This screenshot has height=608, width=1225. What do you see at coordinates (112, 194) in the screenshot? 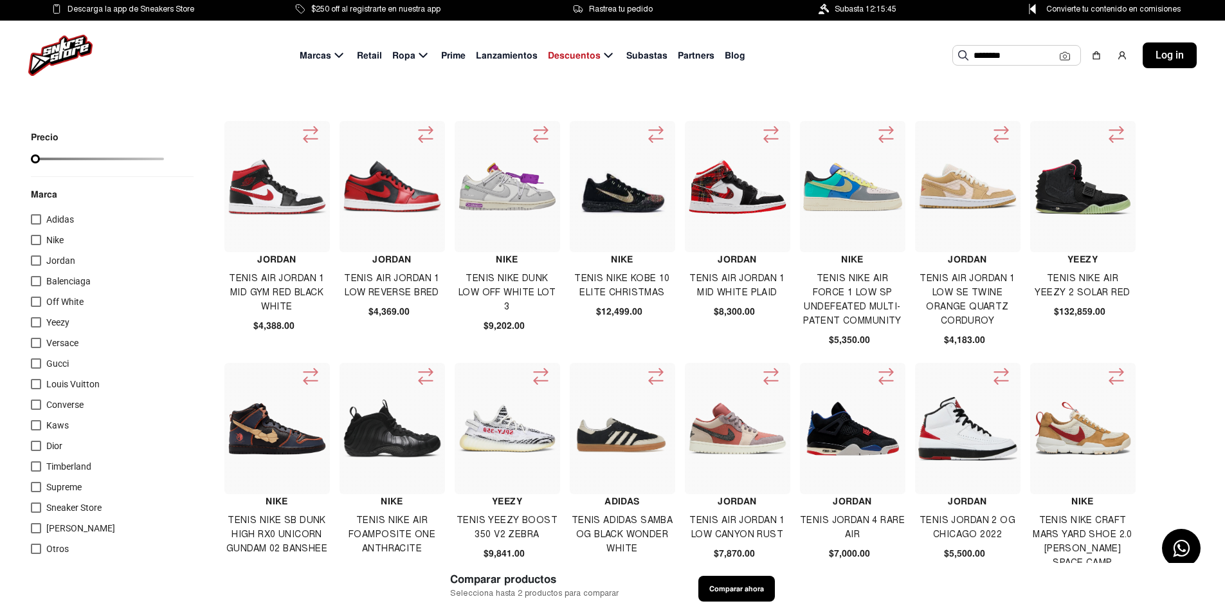
I see `p: Marca` at bounding box center [112, 194].